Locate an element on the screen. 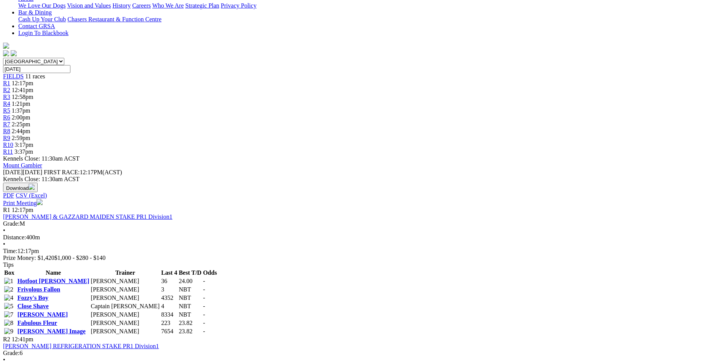 The image size is (722, 363). span: R5 is located at coordinates (6, 110).